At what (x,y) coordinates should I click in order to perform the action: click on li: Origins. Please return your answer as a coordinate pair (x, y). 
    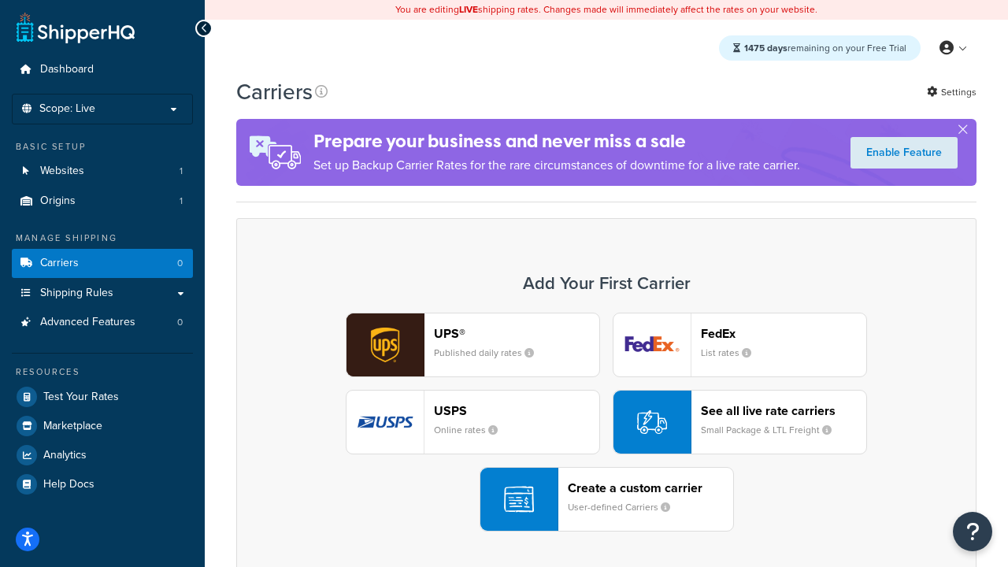
    Looking at the image, I should click on (102, 201).